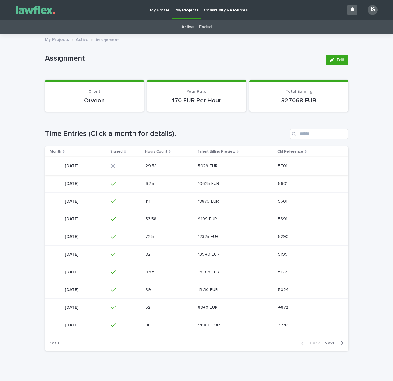  Describe the element at coordinates (197, 91) in the screenshot. I see `span: Your Rate` at that location.